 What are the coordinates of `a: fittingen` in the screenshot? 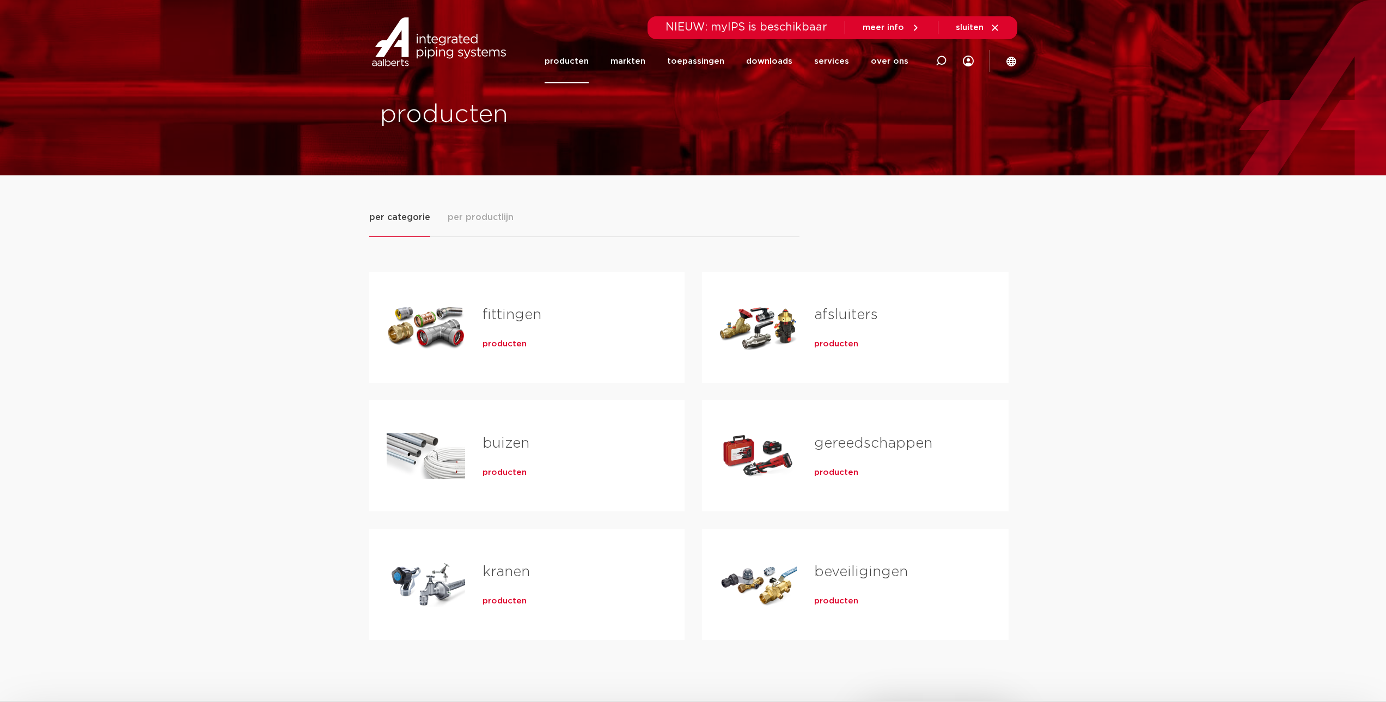 It's located at (512, 315).